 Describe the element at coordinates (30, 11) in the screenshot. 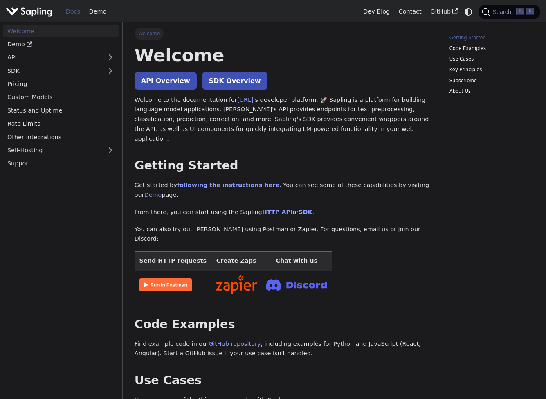

I see `a: Sapling.ai` at that location.